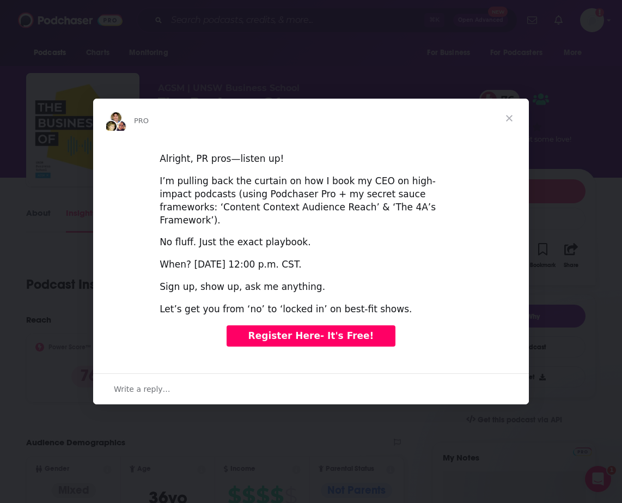  Describe the element at coordinates (311, 287) in the screenshot. I see `div: Sign up, show up, ask me anything.` at that location.